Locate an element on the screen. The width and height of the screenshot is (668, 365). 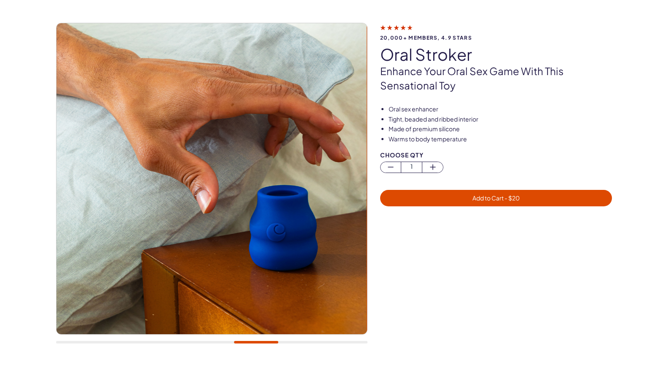
div: Choose Qty is located at coordinates (496, 155).